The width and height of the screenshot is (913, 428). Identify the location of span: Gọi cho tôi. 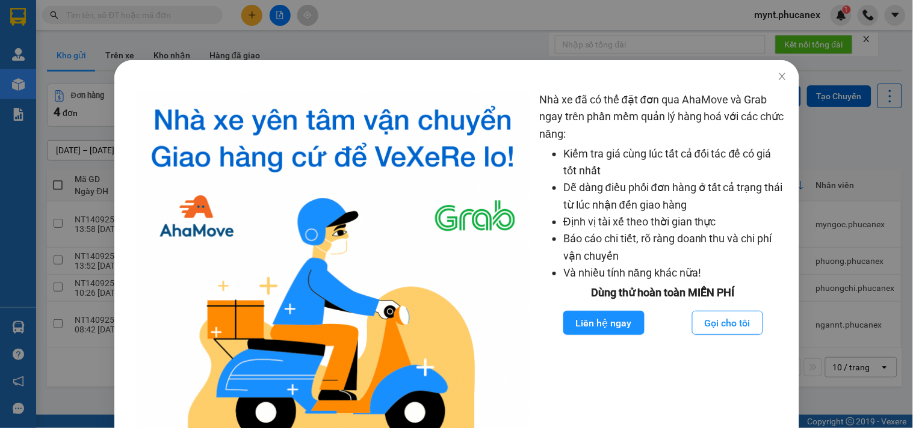
(727, 323).